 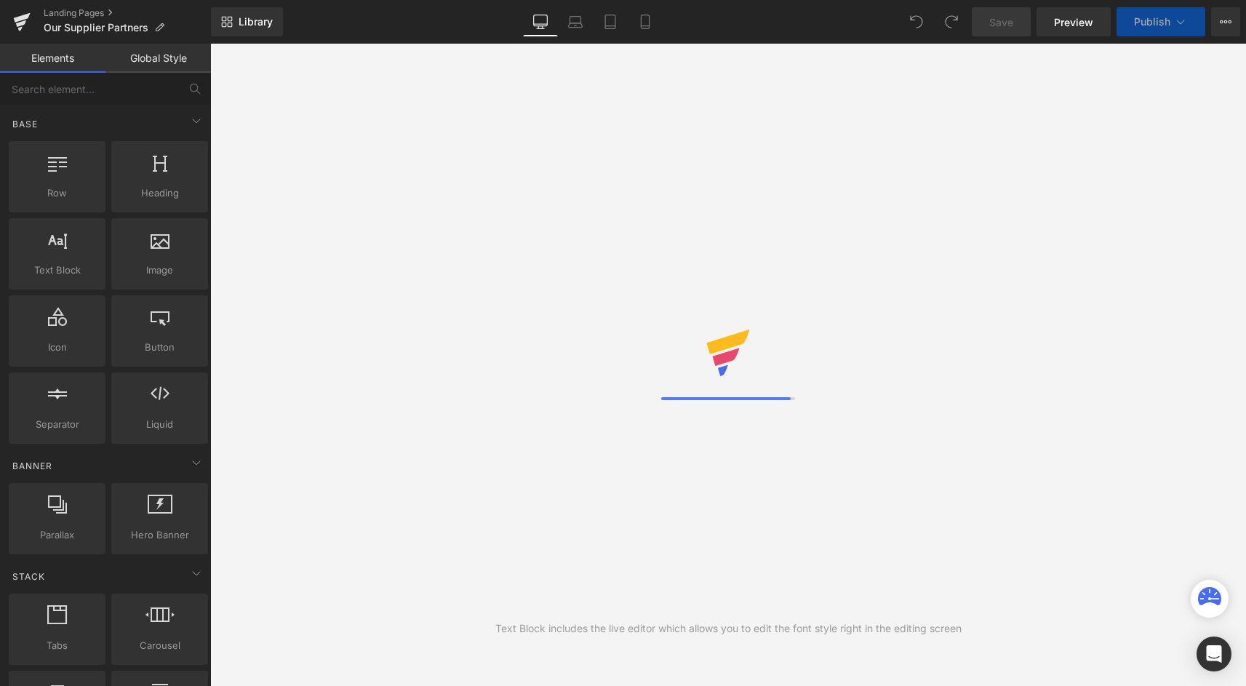 What do you see at coordinates (951, 22) in the screenshot?
I see `button: Redo` at bounding box center [951, 22].